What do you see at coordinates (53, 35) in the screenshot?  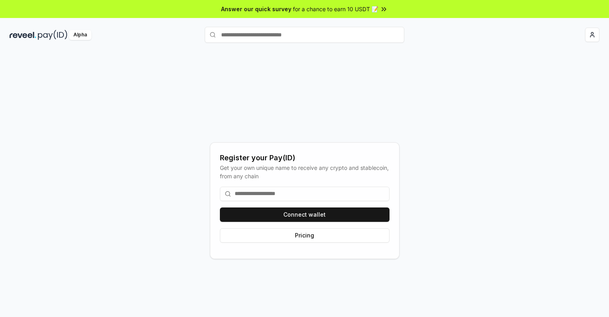 I see `img: pay_id` at bounding box center [53, 35].